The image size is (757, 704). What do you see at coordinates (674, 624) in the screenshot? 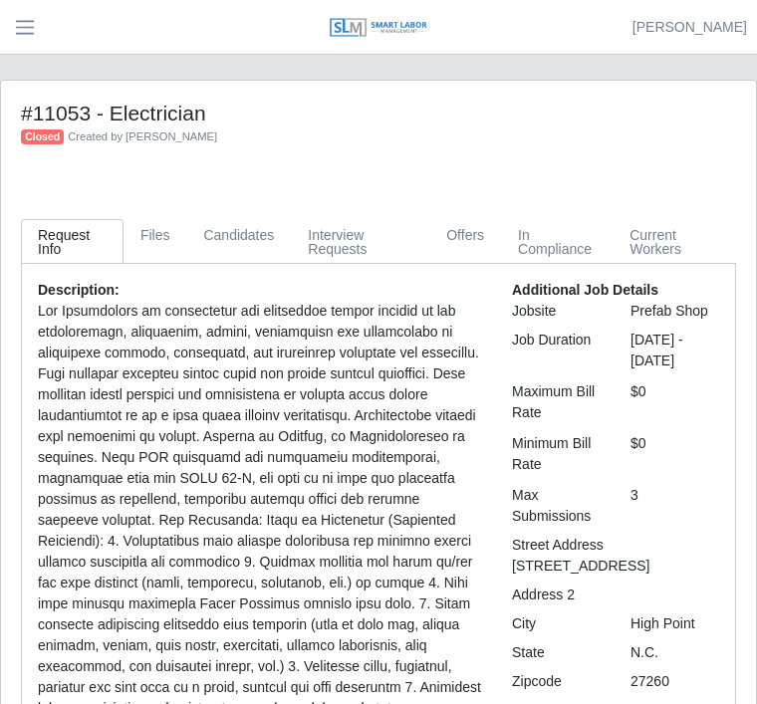
I see `div: High Point` at bounding box center [674, 624].